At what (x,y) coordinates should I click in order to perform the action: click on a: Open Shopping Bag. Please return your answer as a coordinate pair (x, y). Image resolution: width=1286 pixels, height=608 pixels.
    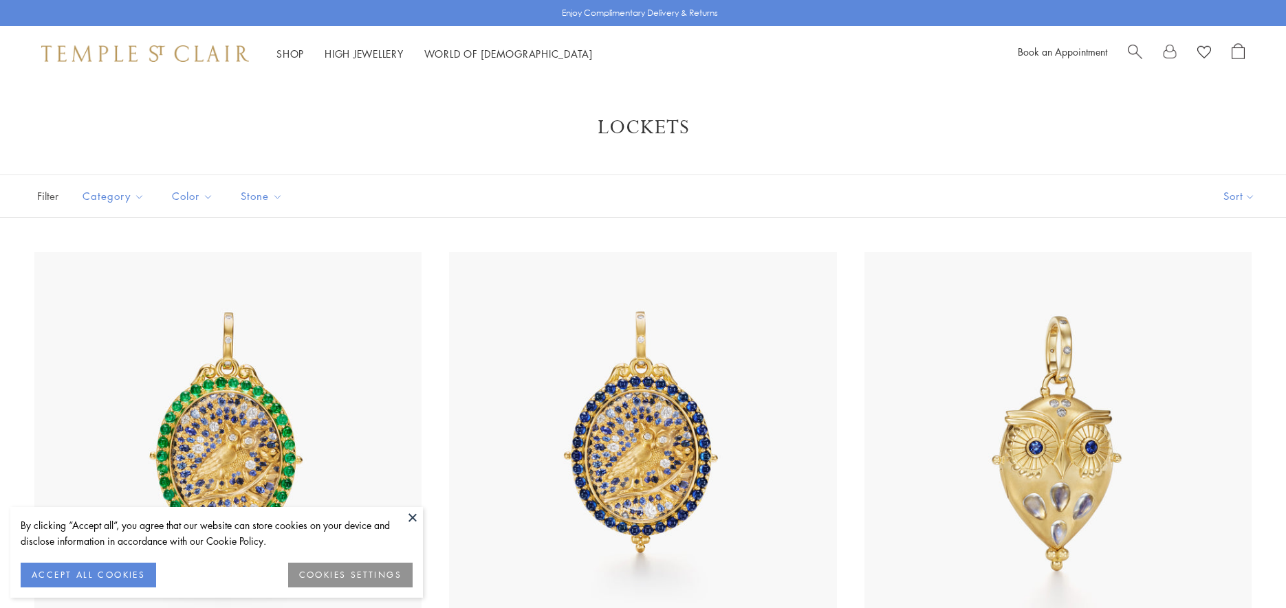
    Looking at the image, I should click on (1238, 54).